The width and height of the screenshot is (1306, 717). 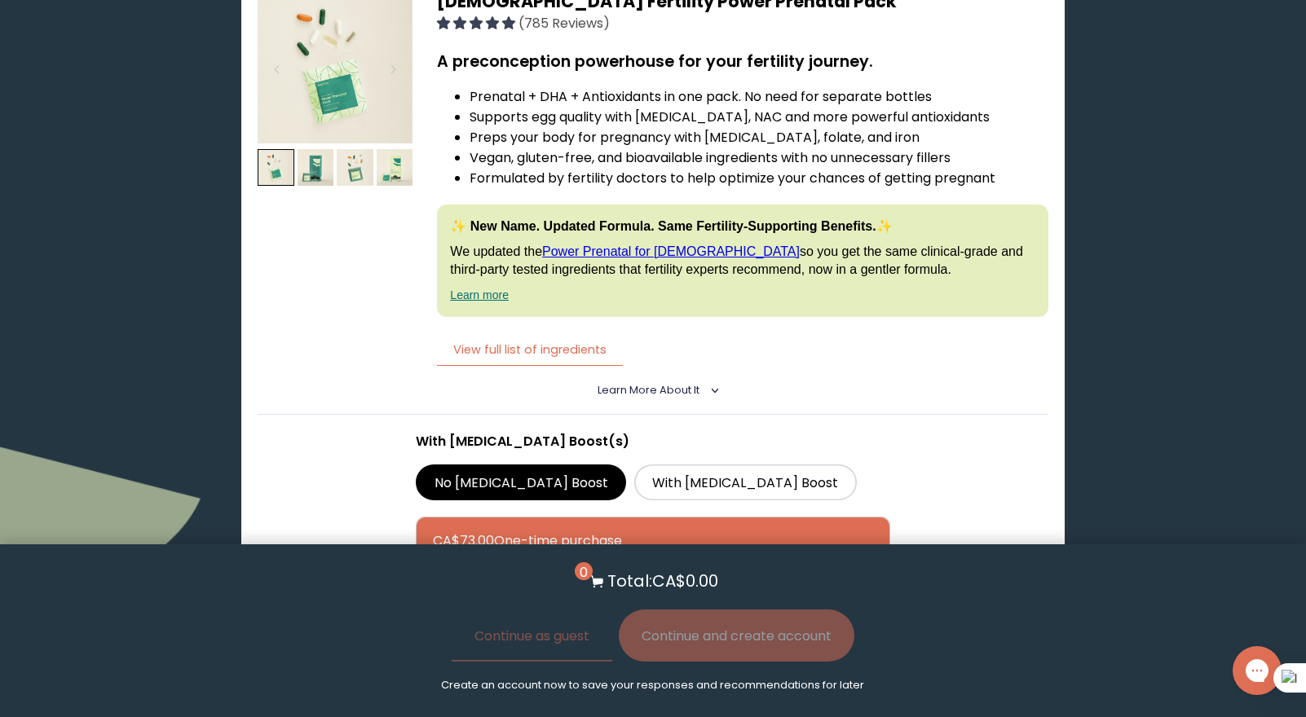 What do you see at coordinates (532, 636) in the screenshot?
I see `button: Continue as guest` at bounding box center [532, 636].